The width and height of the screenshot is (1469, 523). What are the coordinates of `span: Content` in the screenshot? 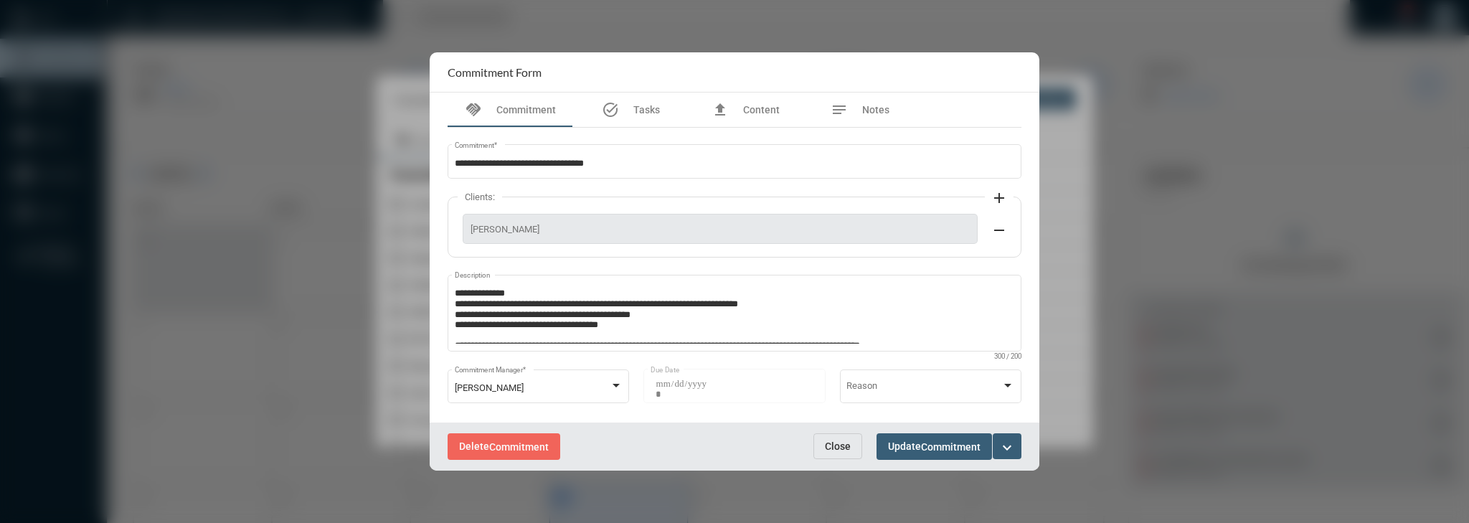 It's located at (761, 110).